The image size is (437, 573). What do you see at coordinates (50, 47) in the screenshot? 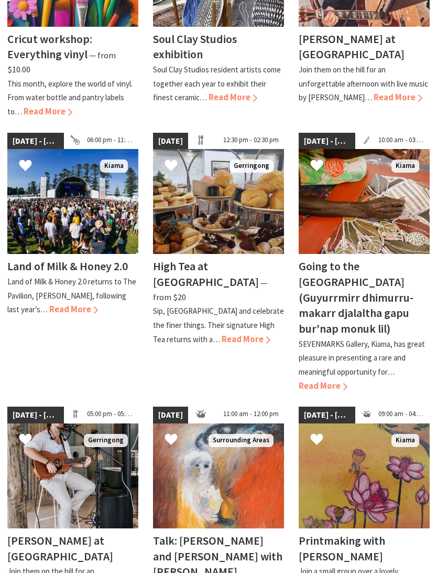
I see `h4: Cricut workshop: Everything vinyl` at bounding box center [50, 47].